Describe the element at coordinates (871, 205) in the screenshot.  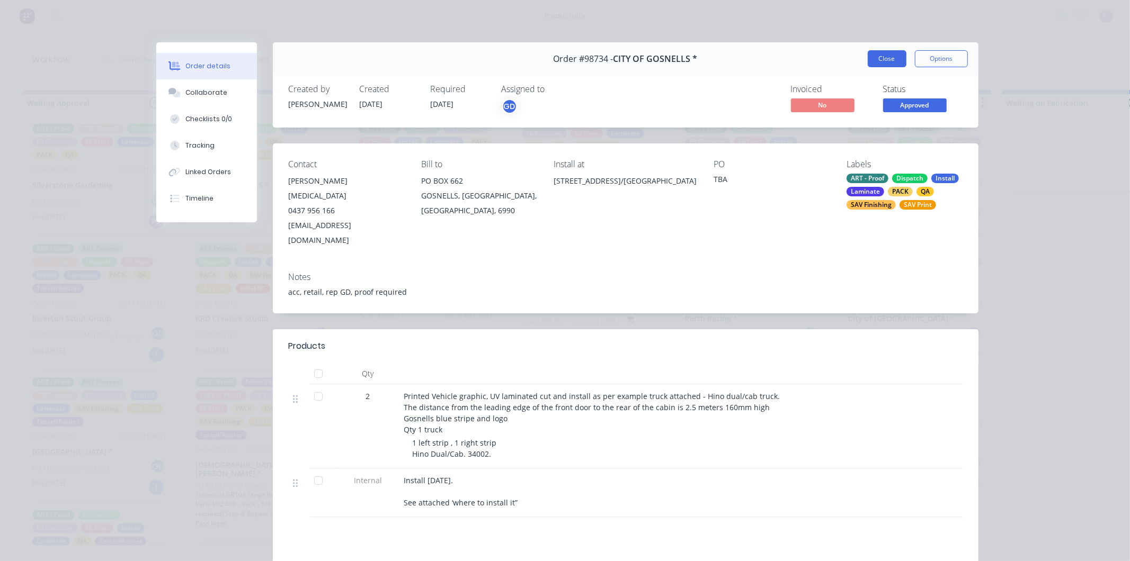
I see `div: SAV Finishing` at that location.